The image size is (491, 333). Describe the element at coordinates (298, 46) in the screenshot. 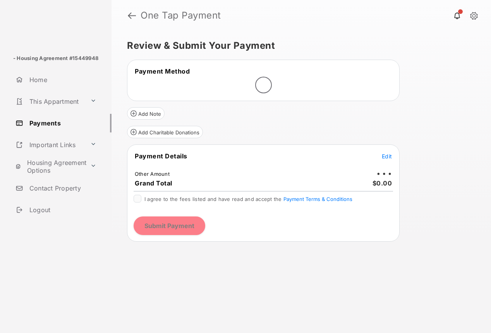

I see `h5: Review & Submit Your Payment` at that location.